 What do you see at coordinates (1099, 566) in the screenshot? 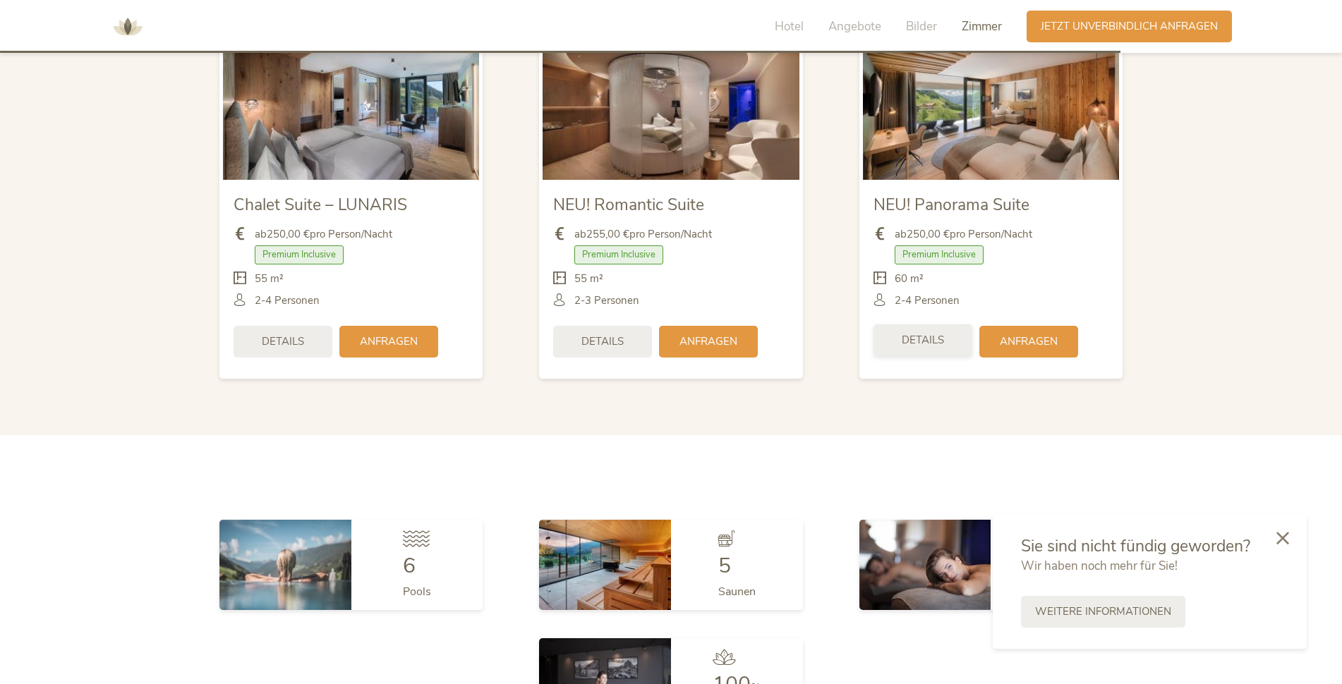
I see `span: Wir haben noch mehr für Sie!` at bounding box center [1099, 566].